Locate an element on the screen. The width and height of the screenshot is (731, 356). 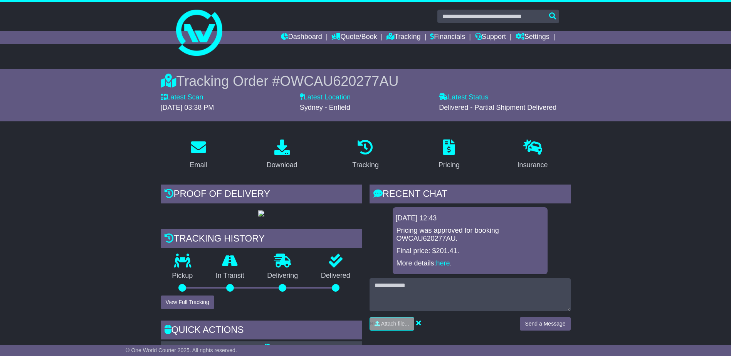
p: More details: . is located at coordinates (470, 264).